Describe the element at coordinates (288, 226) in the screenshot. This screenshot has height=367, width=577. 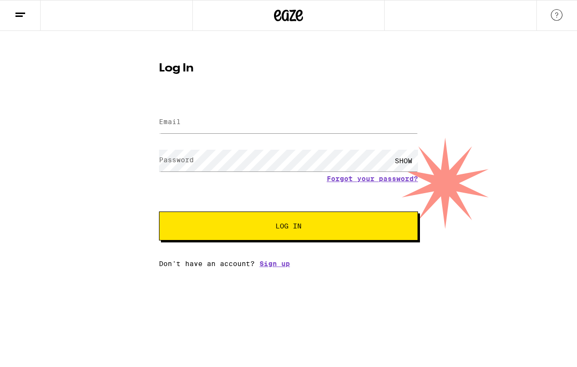
I see `span: Log In` at that location.